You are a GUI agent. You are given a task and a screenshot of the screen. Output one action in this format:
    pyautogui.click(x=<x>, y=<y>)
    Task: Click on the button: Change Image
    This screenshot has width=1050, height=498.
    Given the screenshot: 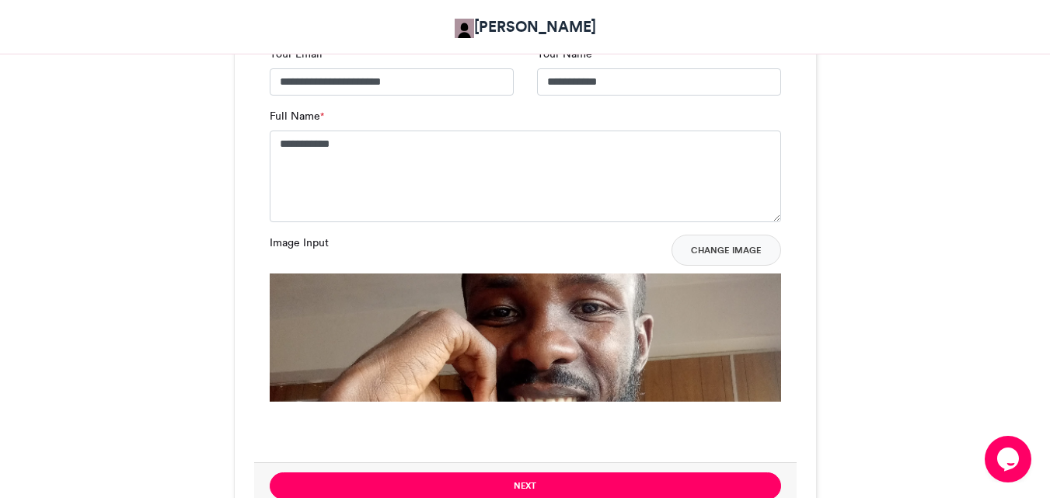 What is the action you would take?
    pyautogui.click(x=726, y=250)
    